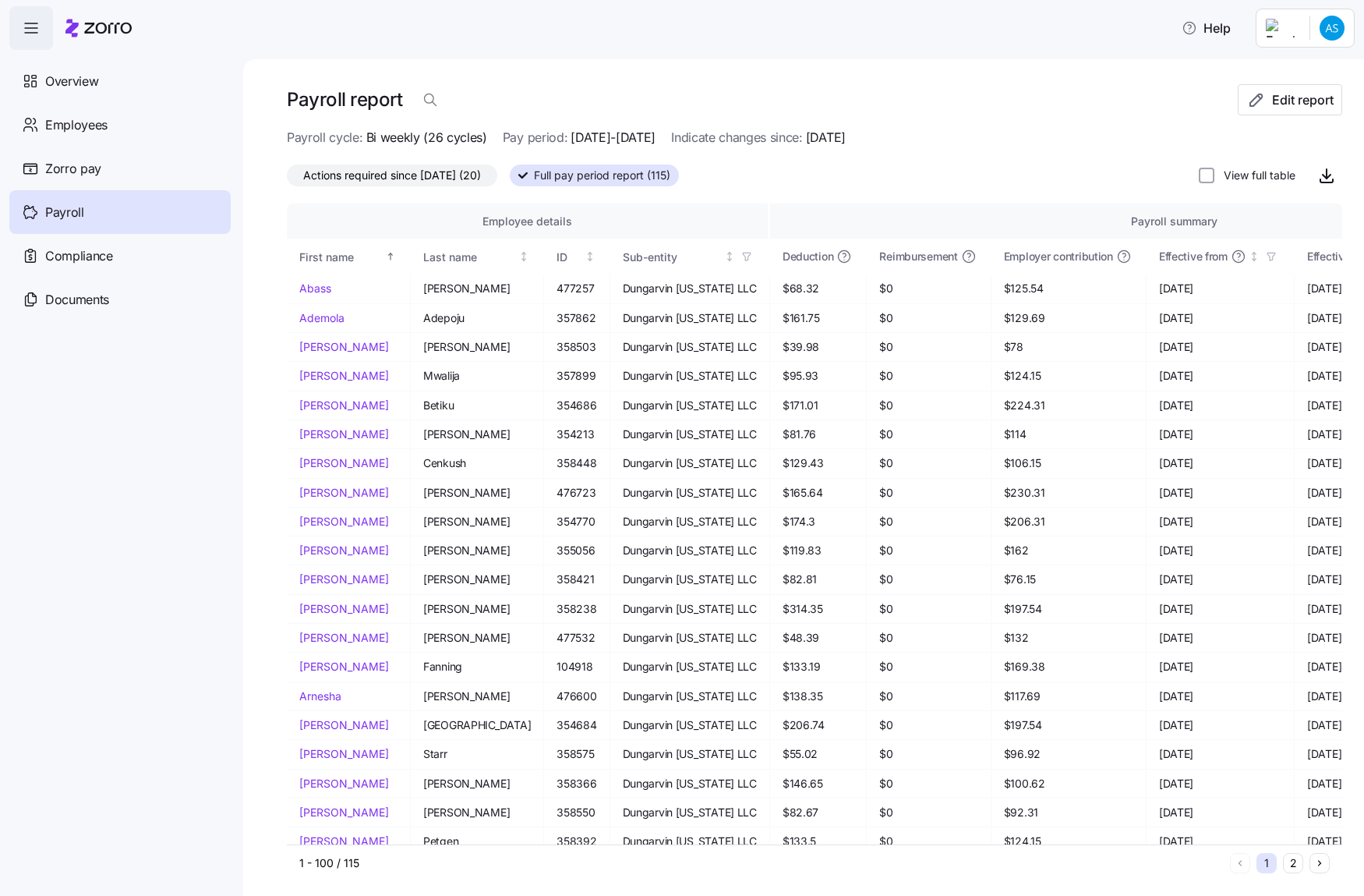 The height and width of the screenshot is (896, 1364). Describe the element at coordinates (576, 522) in the screenshot. I see `span: 354770` at that location.